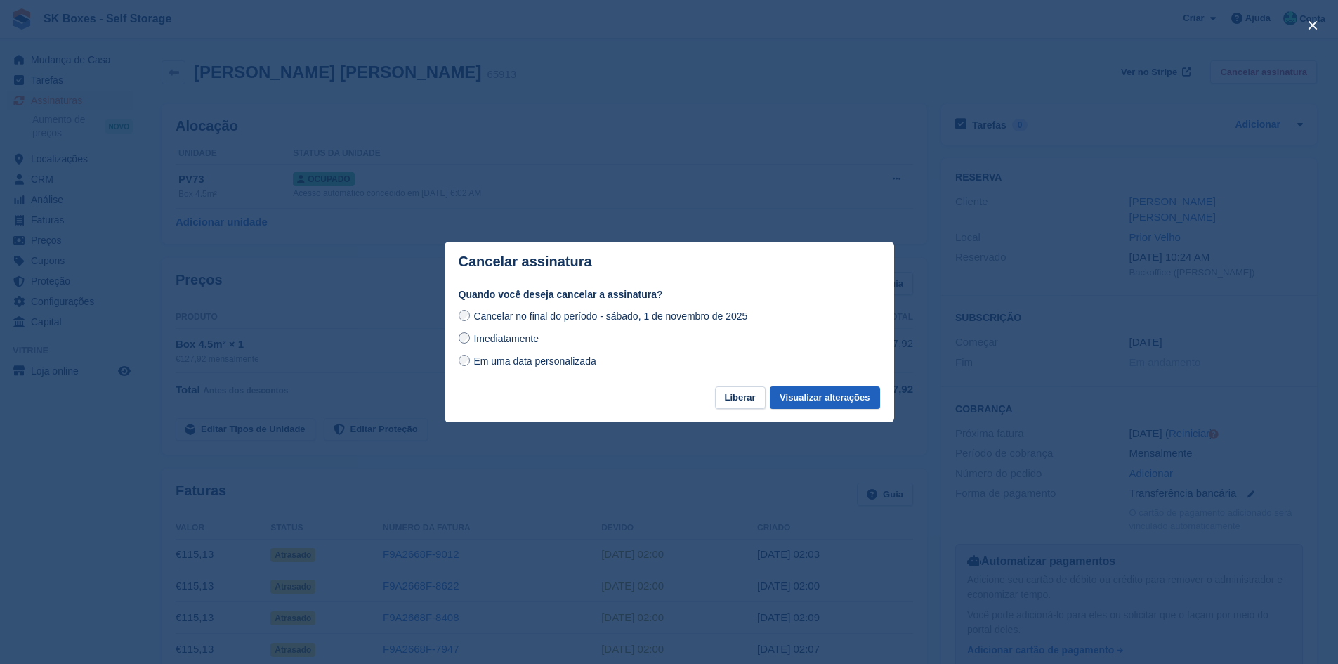 This screenshot has width=1338, height=664. What do you see at coordinates (1313, 25) in the screenshot?
I see `button: close` at bounding box center [1313, 25].